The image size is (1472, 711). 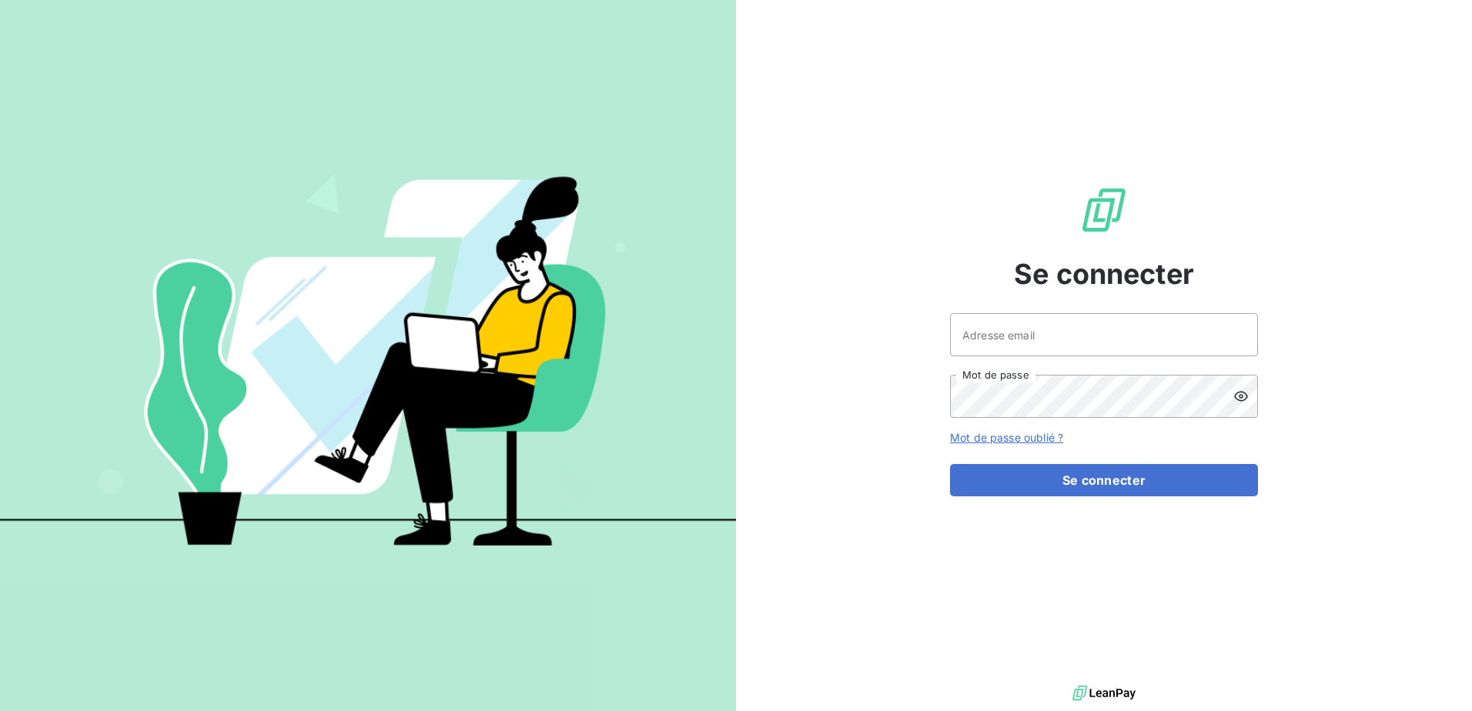 What do you see at coordinates (1104, 210) in the screenshot?
I see `img: Logo LeanPay` at bounding box center [1104, 210].